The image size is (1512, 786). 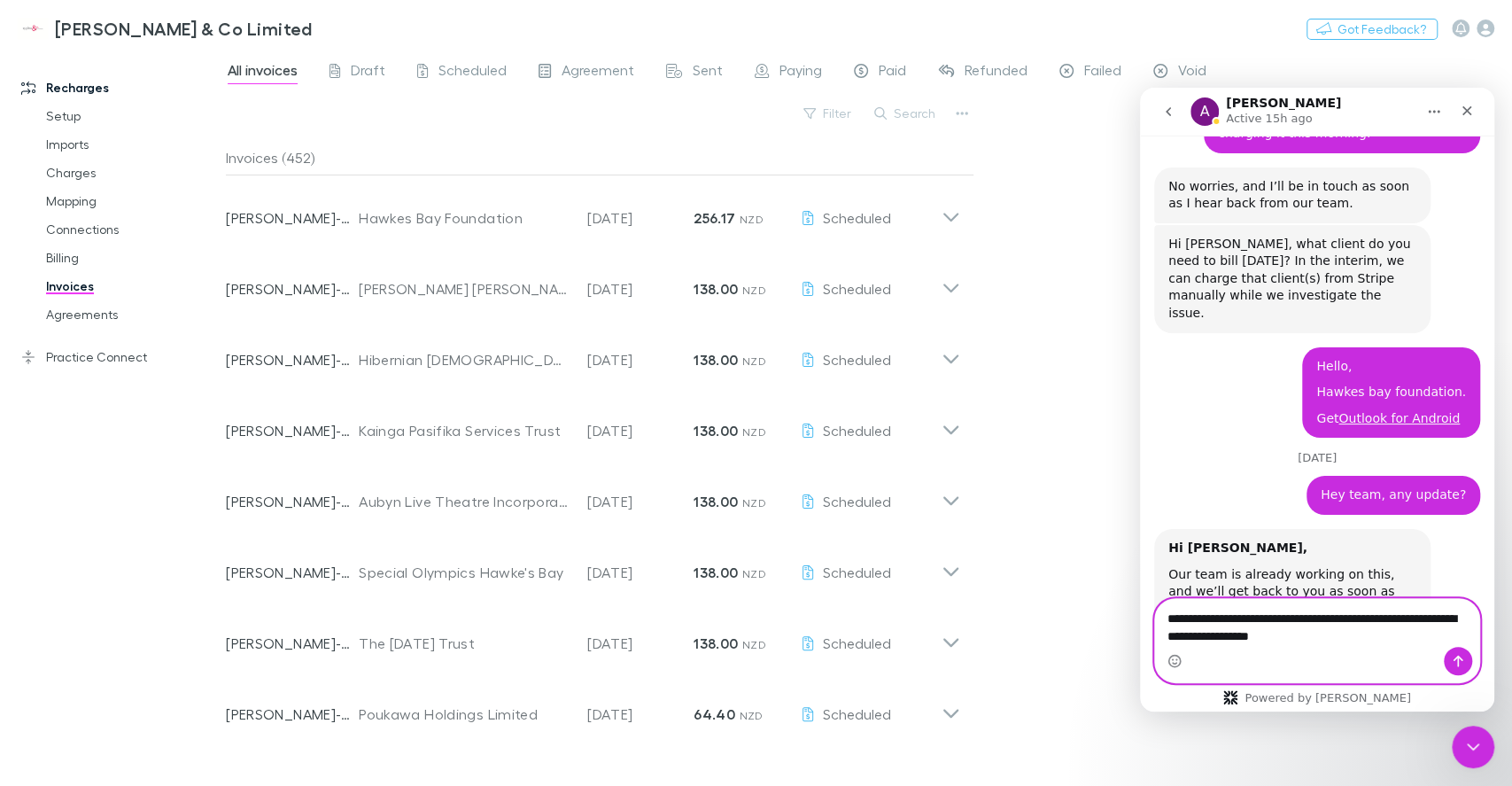 I want to click on a: Invoices, so click(x=134, y=286).